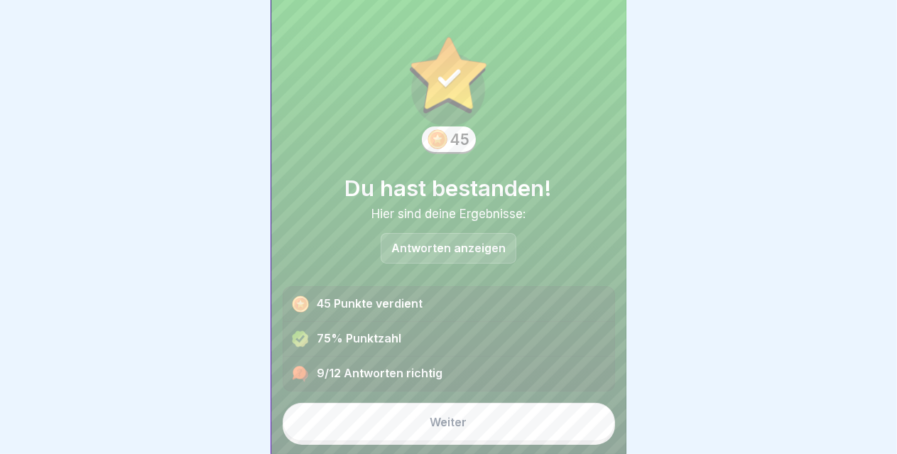 This screenshot has height=454, width=897. Describe the element at coordinates (449, 373) in the screenshot. I see `div: 9/12 Antworten richtig` at that location.